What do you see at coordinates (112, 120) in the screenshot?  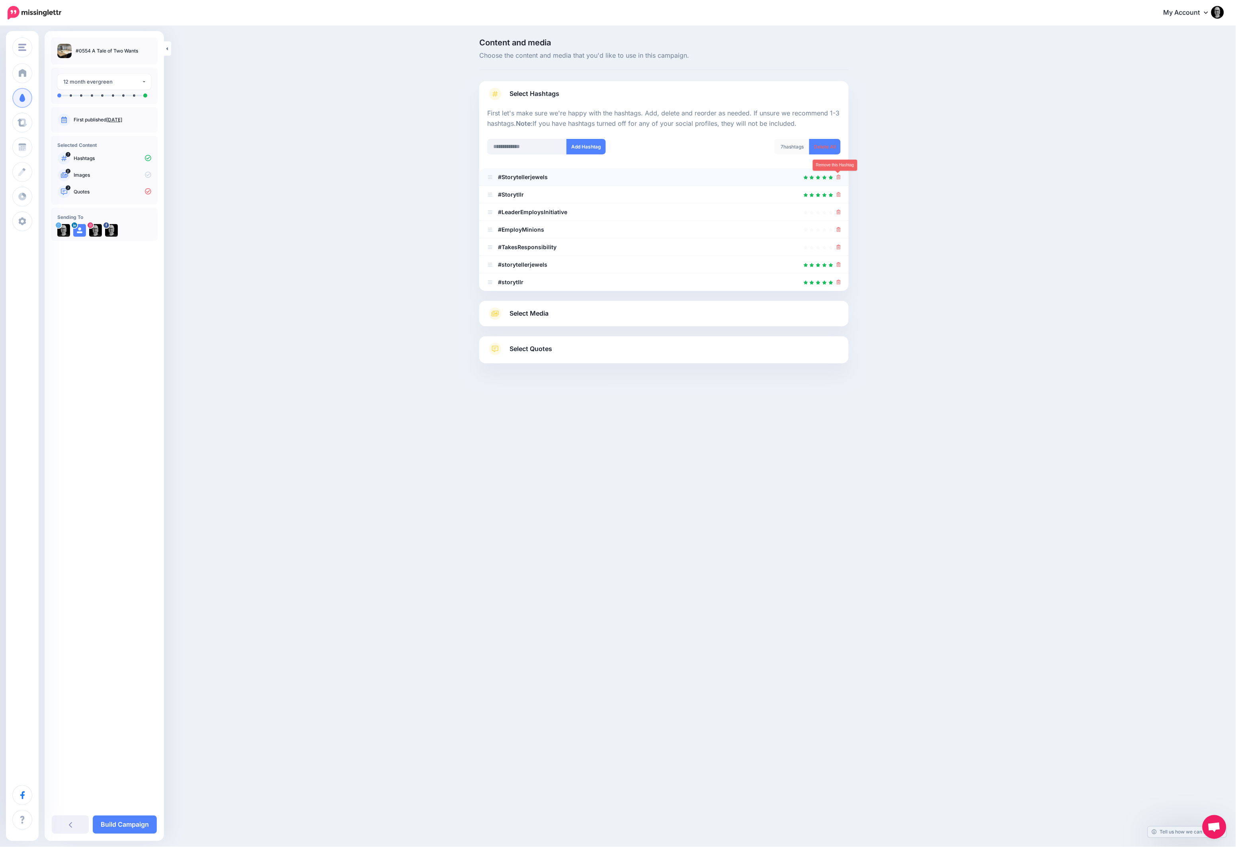 I see `p: First published` at bounding box center [112, 120].